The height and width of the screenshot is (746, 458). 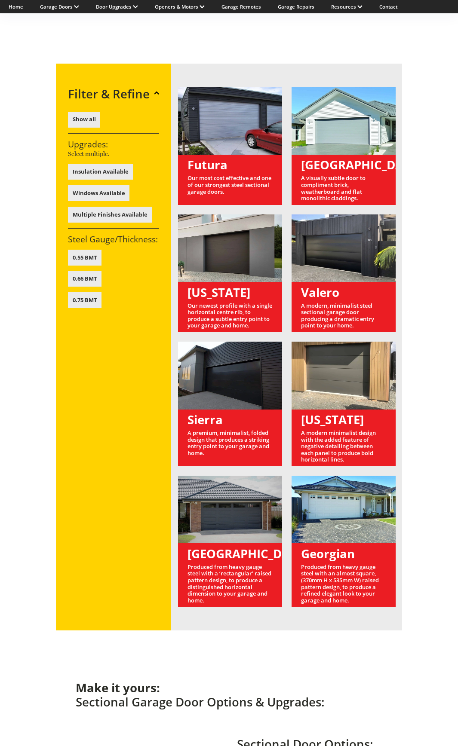 I want to click on a: Resources, so click(x=346, y=6).